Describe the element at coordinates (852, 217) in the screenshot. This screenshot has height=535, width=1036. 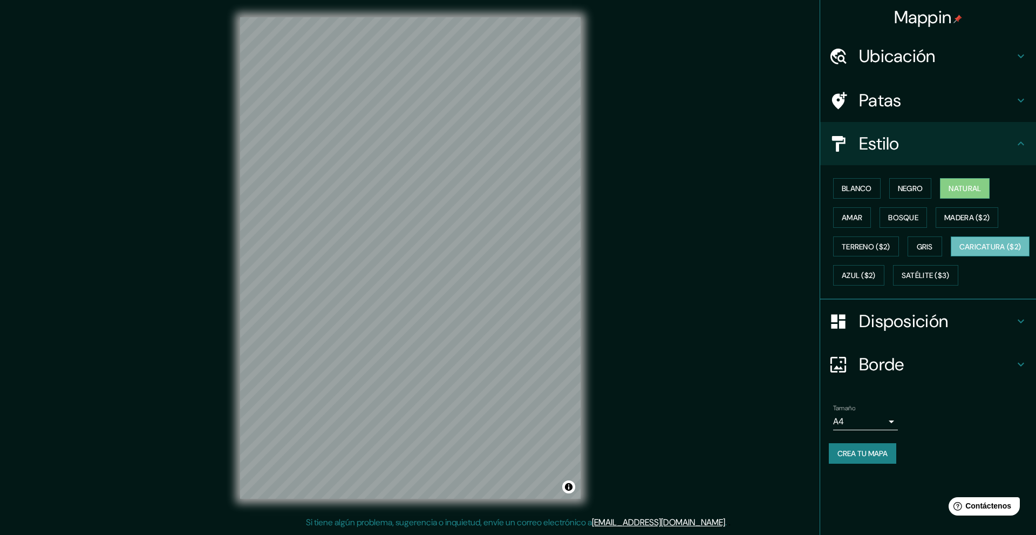
I see `font: Amar` at that location.